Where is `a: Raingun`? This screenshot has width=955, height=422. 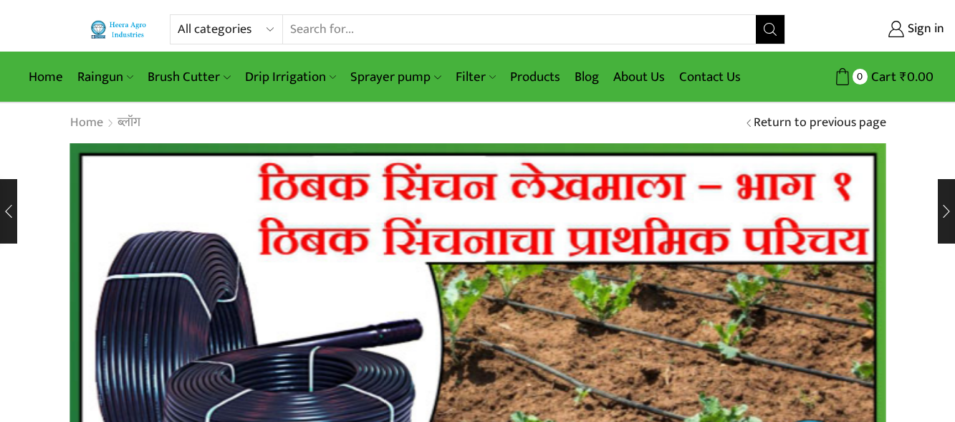
a: Raingun is located at coordinates (105, 77).